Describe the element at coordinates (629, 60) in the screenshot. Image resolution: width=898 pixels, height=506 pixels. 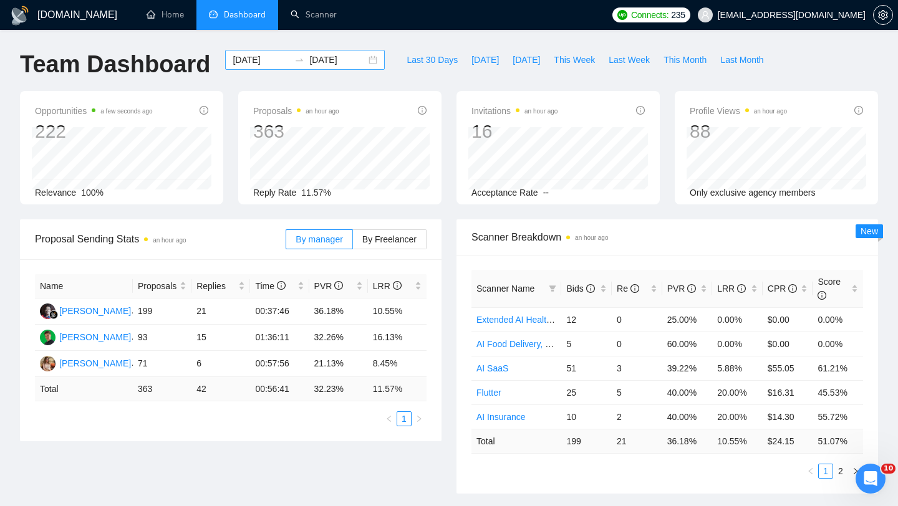
I see `span: Last Week` at that location.